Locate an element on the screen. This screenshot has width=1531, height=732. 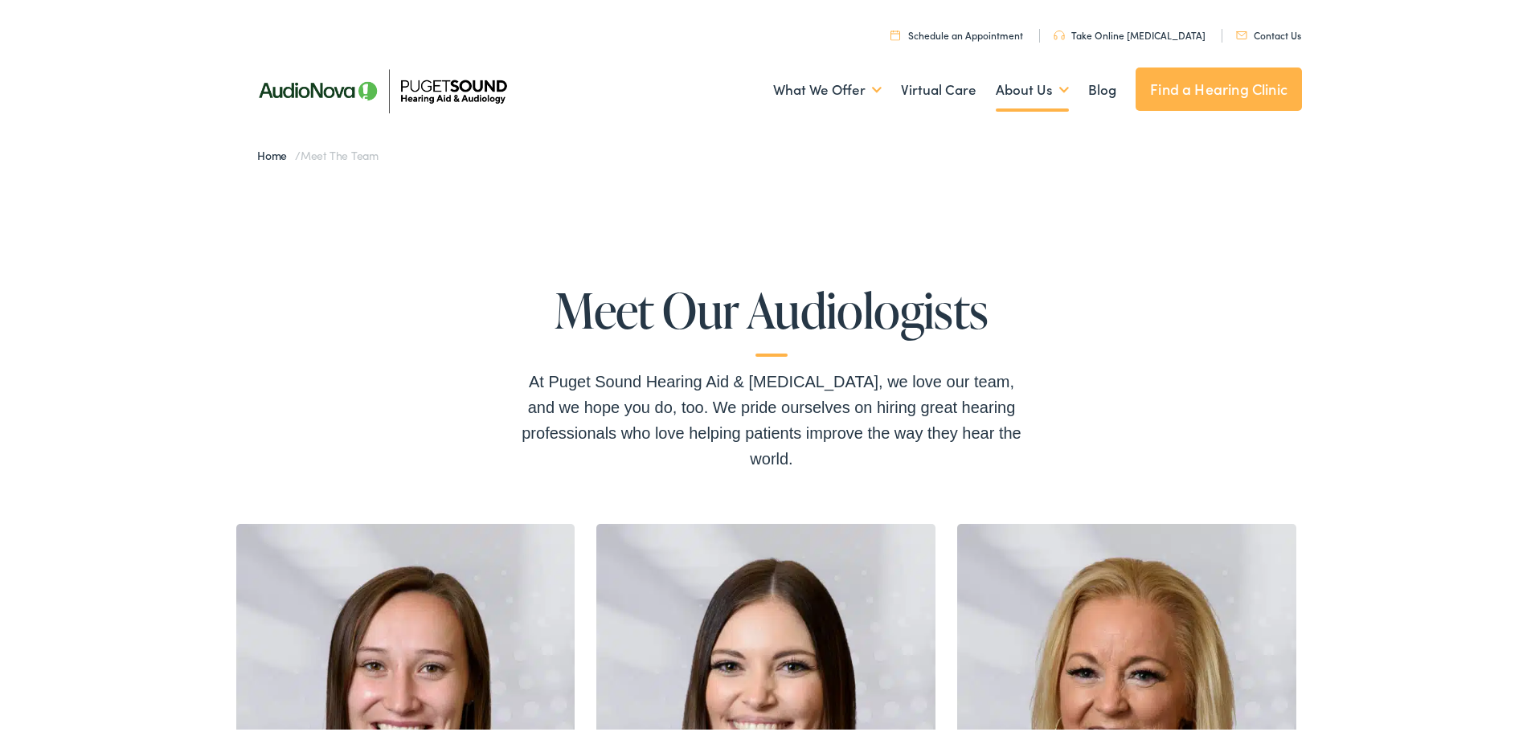
a: What We Offer is located at coordinates (827, 87).